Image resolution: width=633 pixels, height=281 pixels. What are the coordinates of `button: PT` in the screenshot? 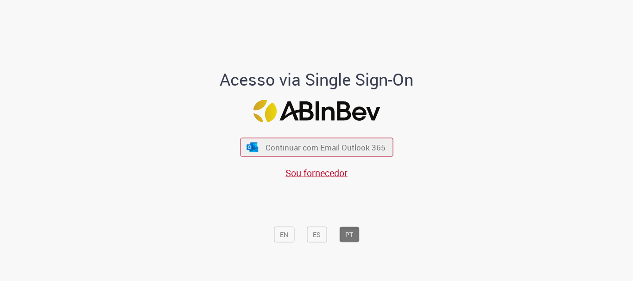 It's located at (349, 235).